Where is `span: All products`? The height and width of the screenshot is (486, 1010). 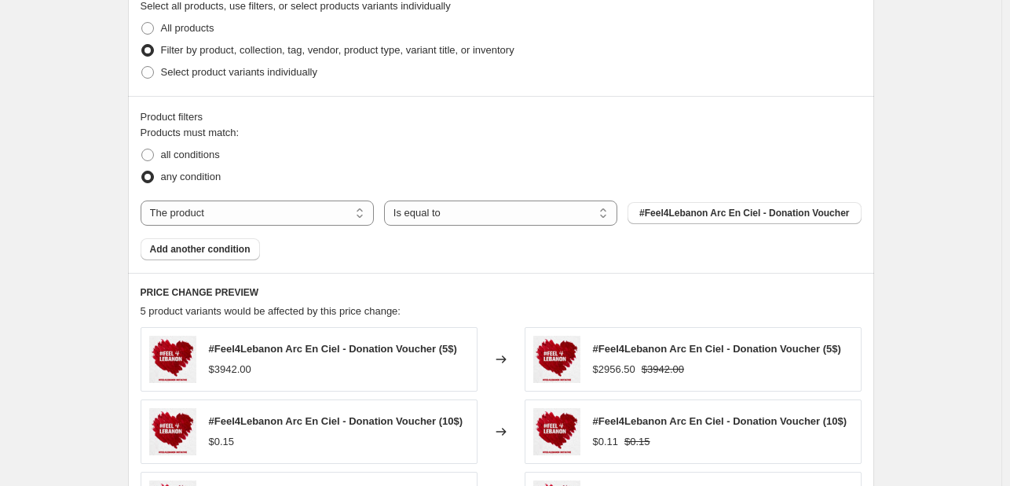 span: All products is located at coordinates (188, 27).